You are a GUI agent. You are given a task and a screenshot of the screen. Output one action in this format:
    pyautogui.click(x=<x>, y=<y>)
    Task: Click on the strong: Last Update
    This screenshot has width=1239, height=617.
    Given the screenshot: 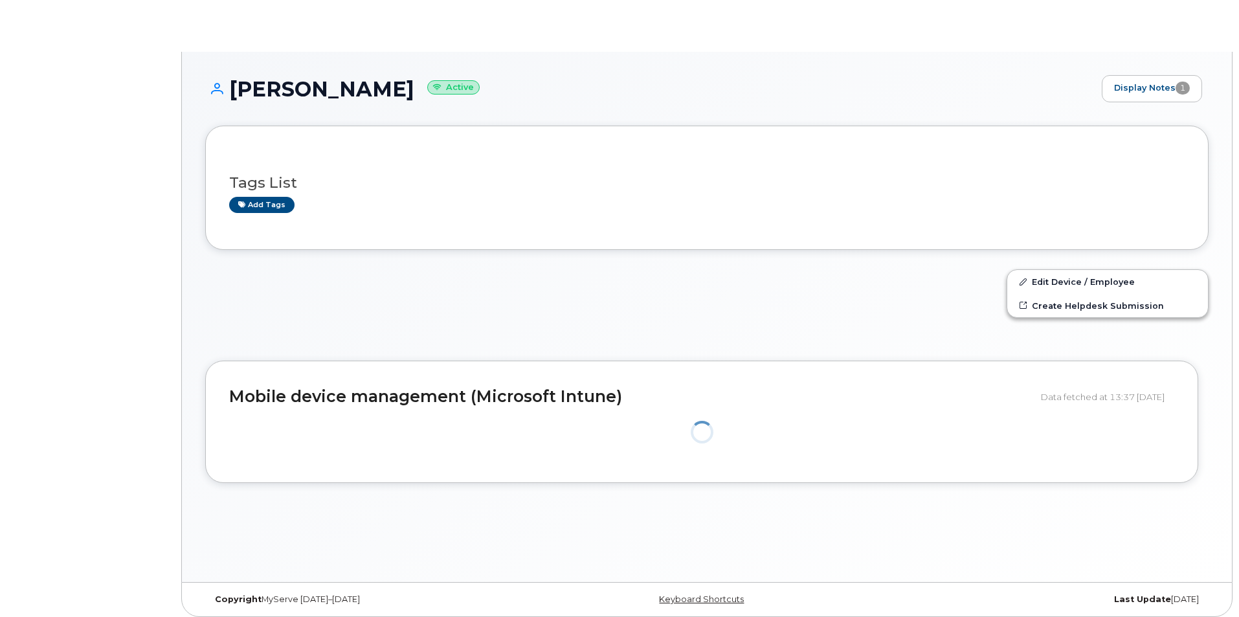 What is the action you would take?
    pyautogui.click(x=1142, y=599)
    